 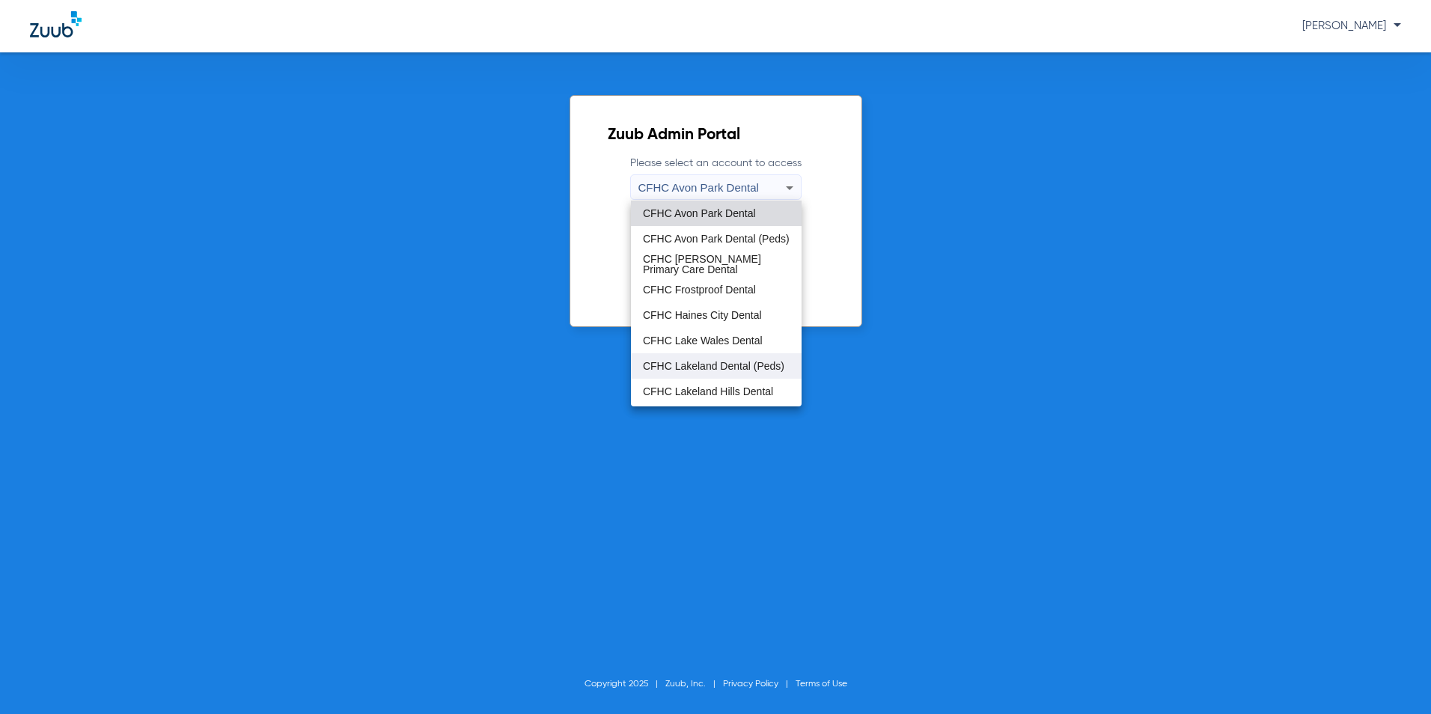 What do you see at coordinates (708, 392) in the screenshot?
I see `span: CFHC Lakeland Hills Dental` at bounding box center [708, 392].